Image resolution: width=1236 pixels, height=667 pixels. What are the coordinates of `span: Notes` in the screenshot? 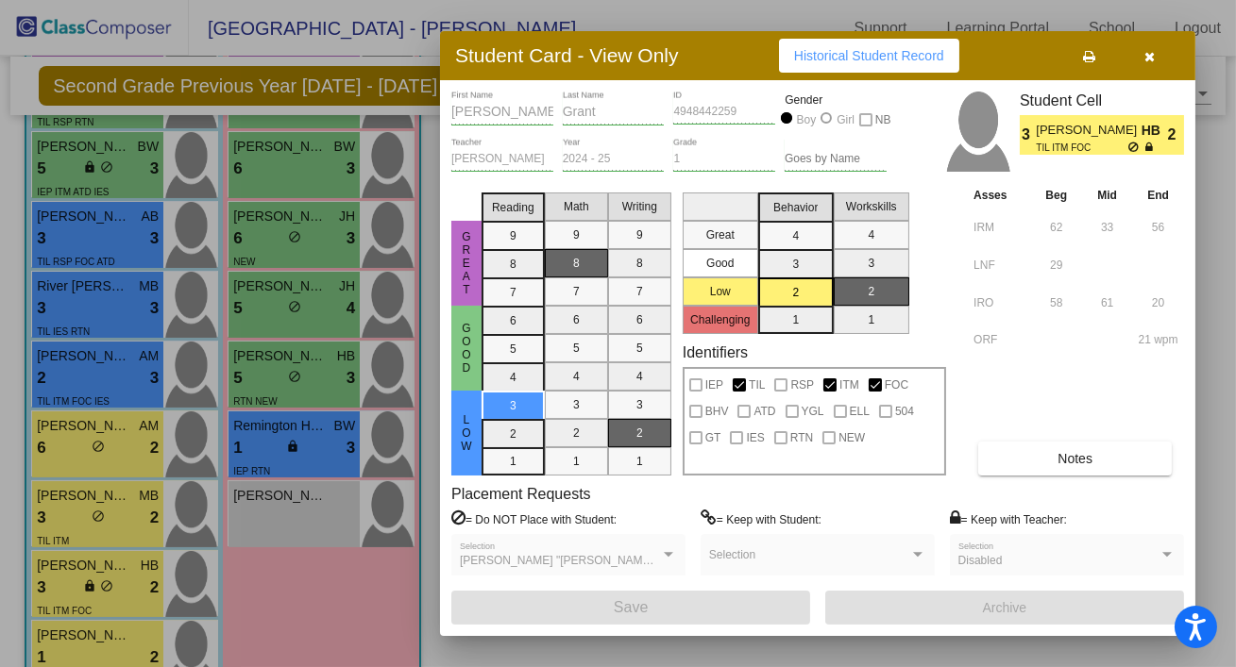 It's located at (1074, 459).